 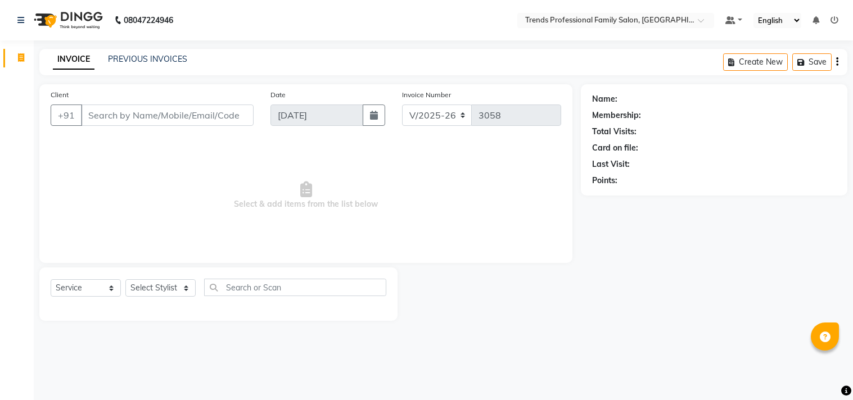 I want to click on a: PREVIOUS INVOICES, so click(x=147, y=59).